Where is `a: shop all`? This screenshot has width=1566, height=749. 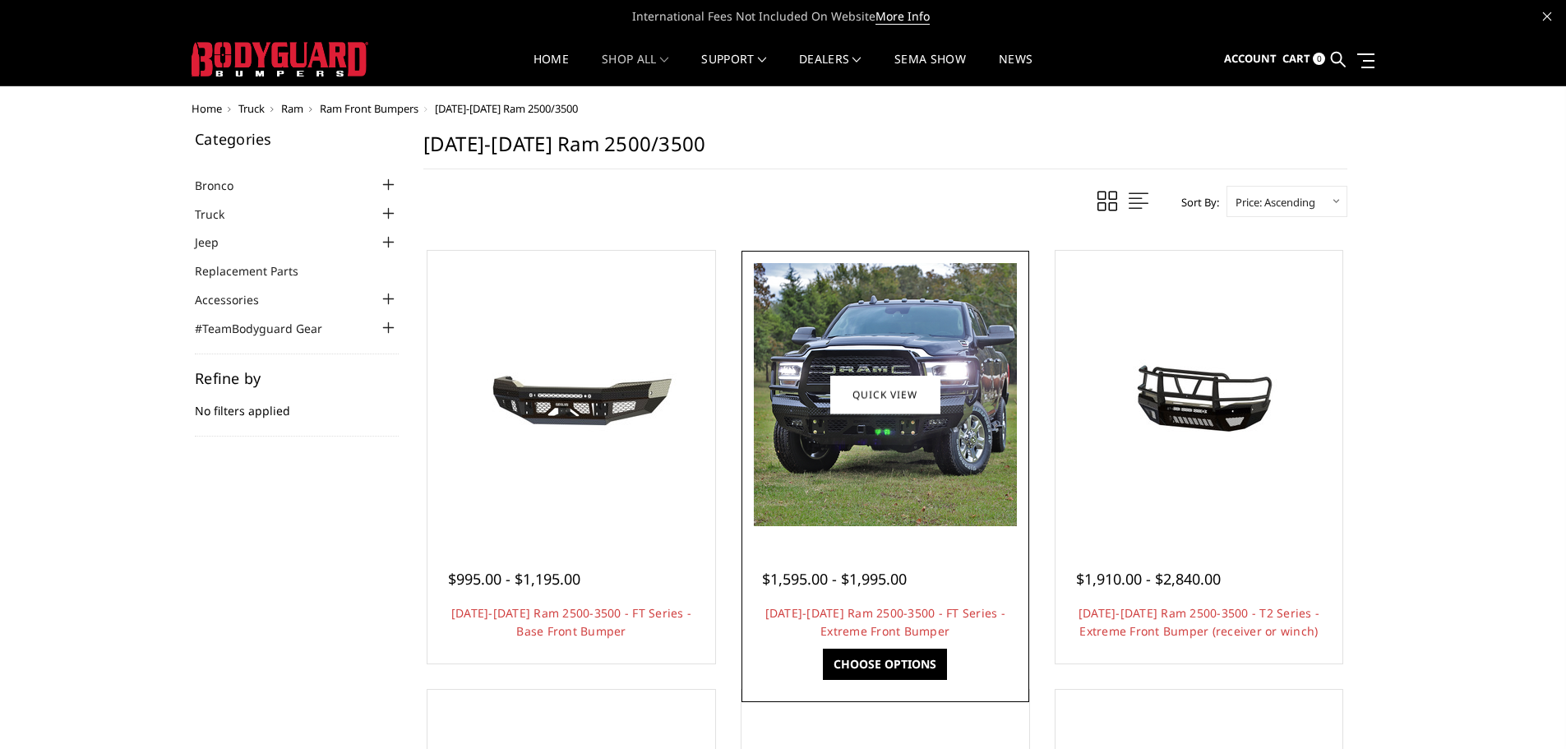 a: shop all is located at coordinates (634, 69).